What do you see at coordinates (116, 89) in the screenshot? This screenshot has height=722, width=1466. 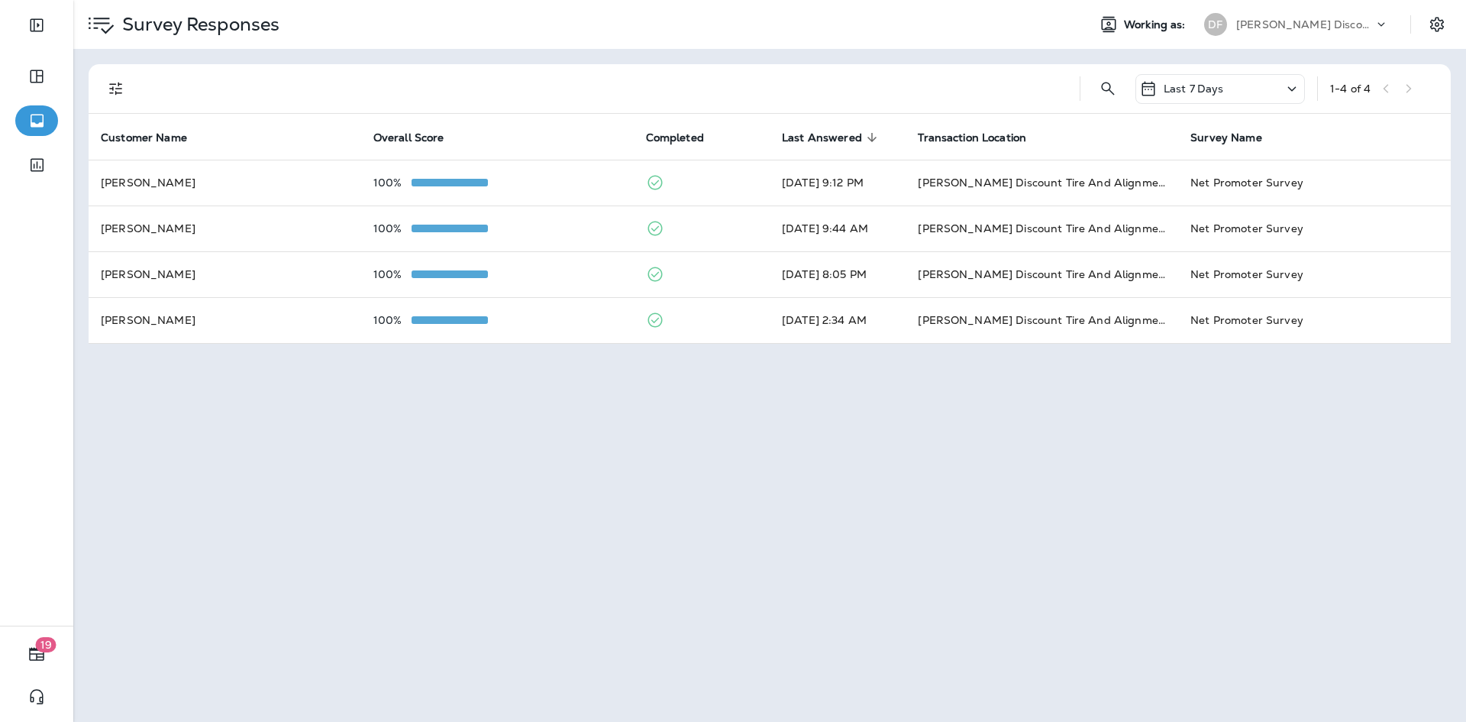 I see `button: Filters` at bounding box center [116, 89].